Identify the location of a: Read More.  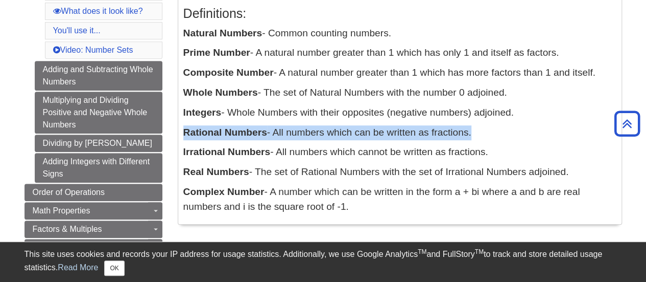
(78, 267).